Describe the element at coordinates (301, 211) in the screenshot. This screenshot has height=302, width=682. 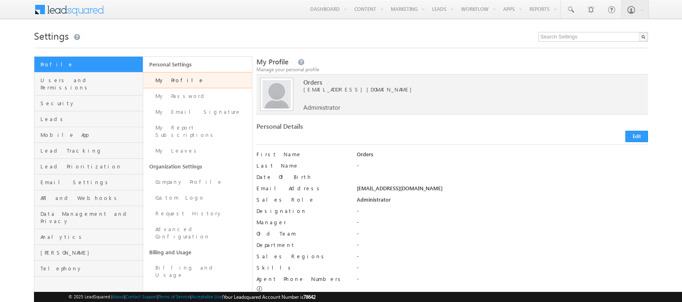
I see `label: Designation` at that location.